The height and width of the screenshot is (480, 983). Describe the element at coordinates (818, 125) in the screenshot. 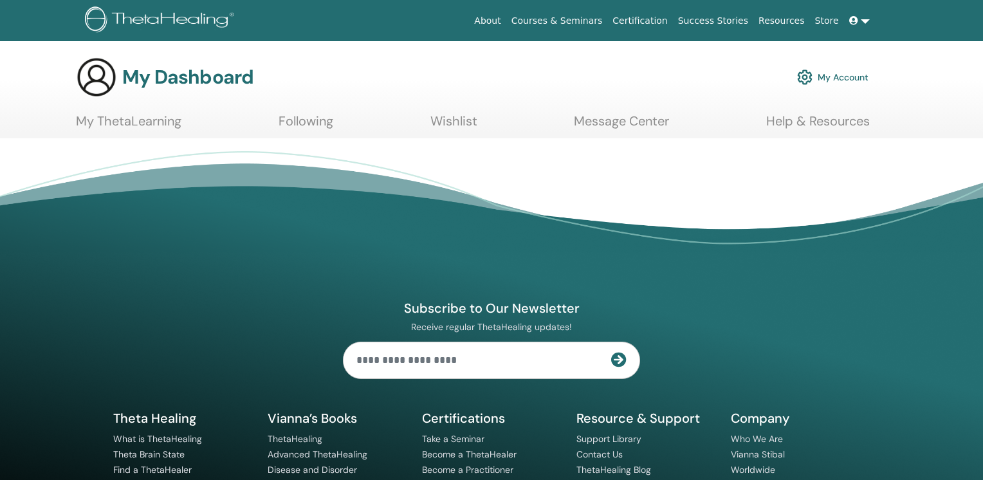

I see `a: Help & Resources` at that location.